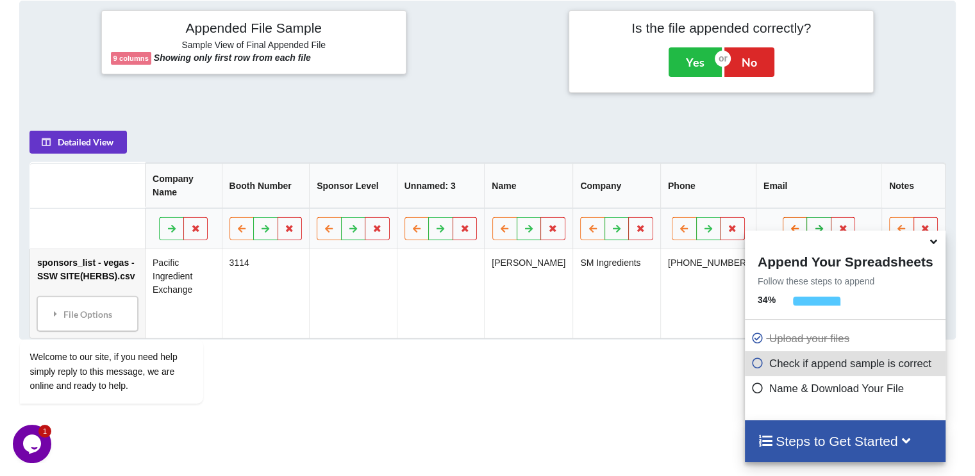  Describe the element at coordinates (183, 186) in the screenshot. I see `th: Company Name` at that location.